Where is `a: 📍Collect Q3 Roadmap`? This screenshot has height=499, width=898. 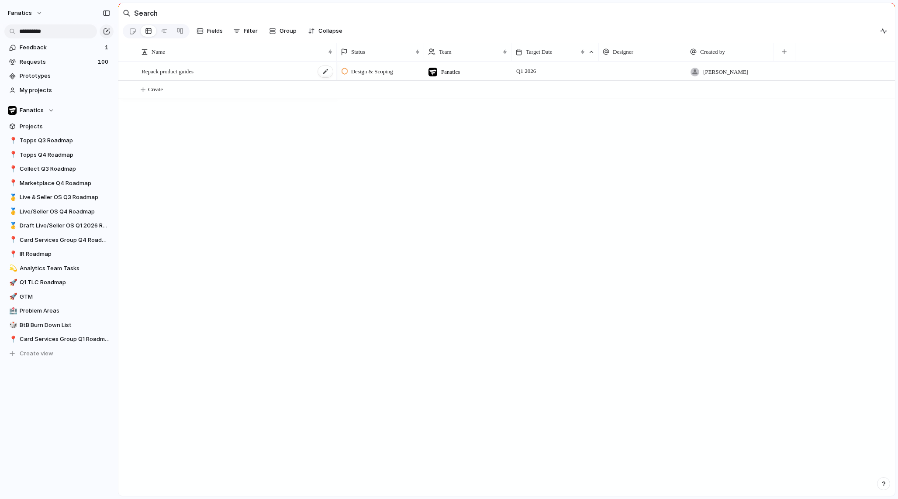 a: 📍Collect Q3 Roadmap is located at coordinates (59, 169).